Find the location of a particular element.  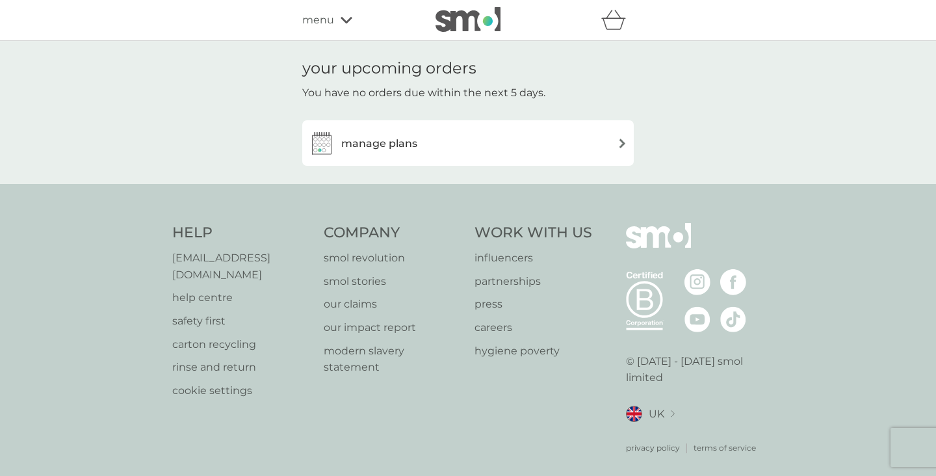

img: visit the smol Tiktok page is located at coordinates (734, 319).